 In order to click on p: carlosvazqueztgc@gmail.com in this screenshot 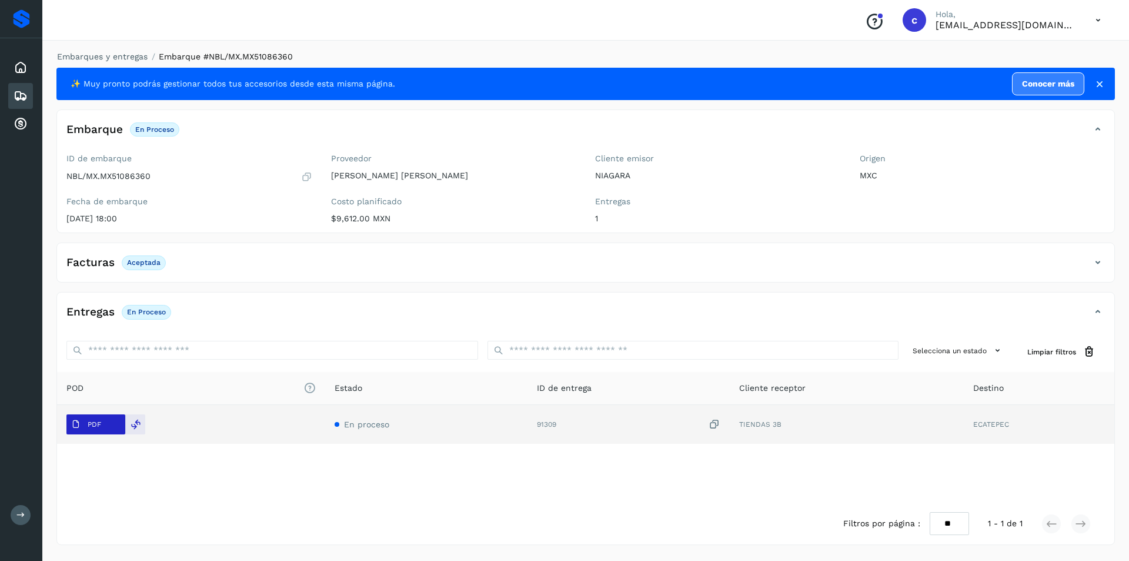, I will do `click(1006, 25)`.